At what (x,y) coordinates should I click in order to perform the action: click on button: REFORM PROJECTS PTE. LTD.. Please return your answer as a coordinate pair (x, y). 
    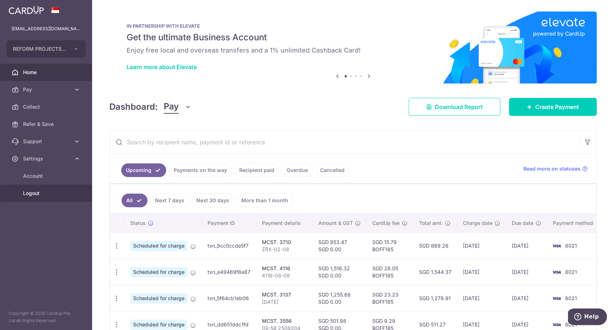
    Looking at the image, I should click on (46, 49).